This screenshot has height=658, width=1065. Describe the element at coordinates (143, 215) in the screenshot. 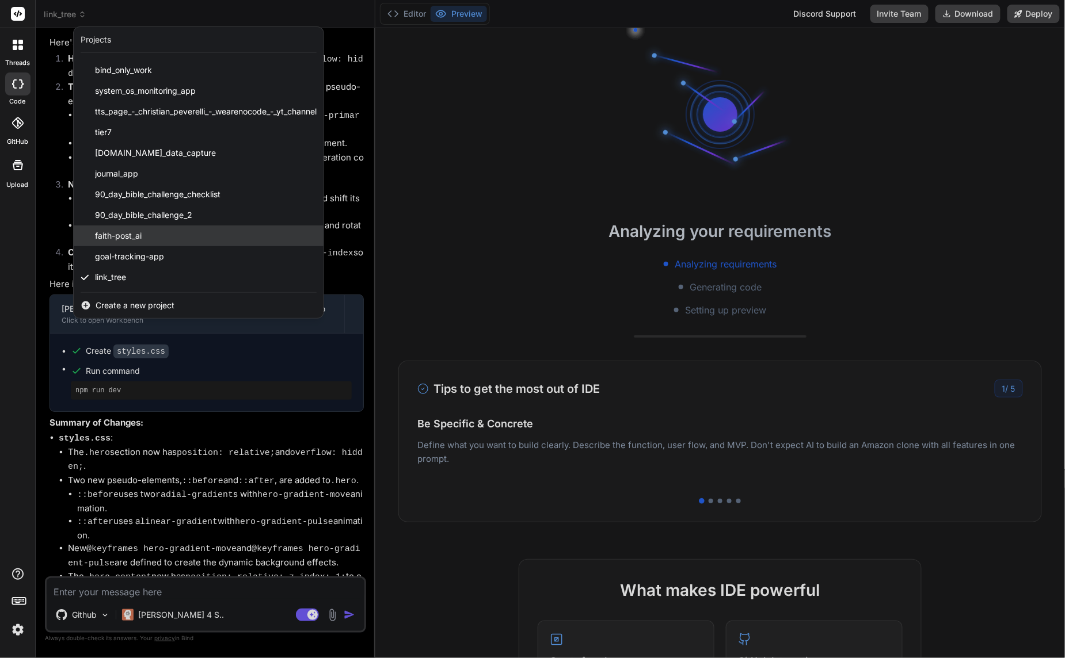

I see `span: 90_day_bible_challenge_2` at that location.